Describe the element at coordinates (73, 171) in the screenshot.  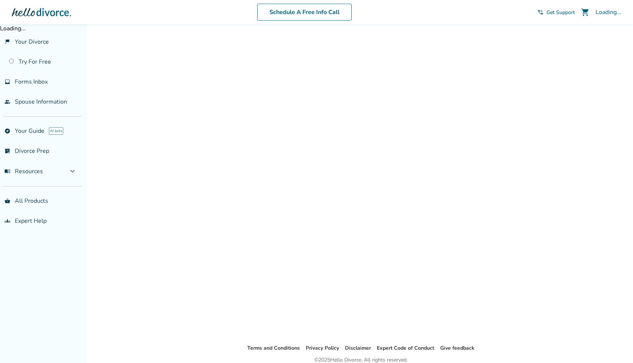
I see `span: expand_more` at that location.